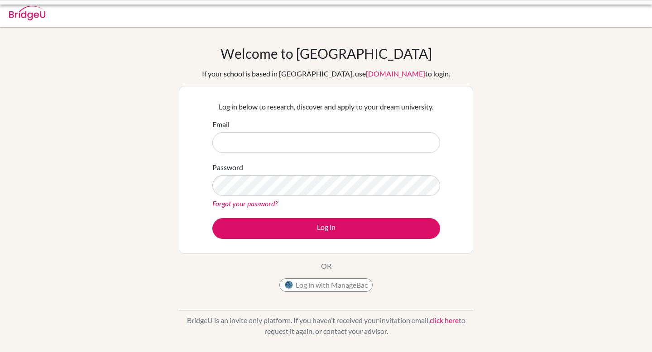 The image size is (652, 352). What do you see at coordinates (326, 266) in the screenshot?
I see `p: OR` at bounding box center [326, 266].